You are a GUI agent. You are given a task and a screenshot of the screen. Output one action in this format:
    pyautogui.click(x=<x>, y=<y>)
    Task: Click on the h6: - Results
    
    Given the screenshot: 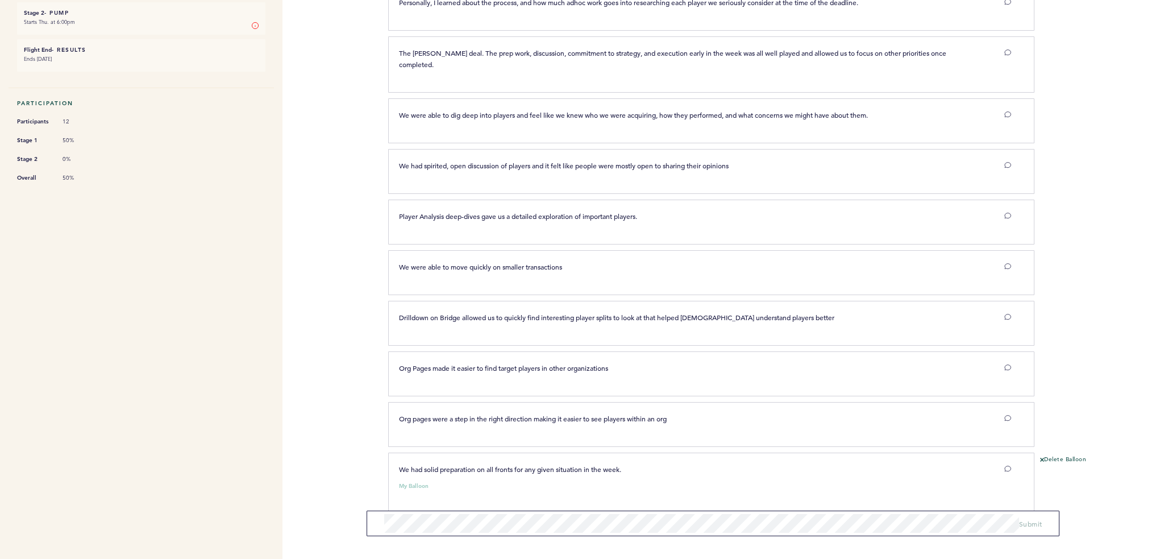 What is the action you would take?
    pyautogui.click(x=141, y=49)
    